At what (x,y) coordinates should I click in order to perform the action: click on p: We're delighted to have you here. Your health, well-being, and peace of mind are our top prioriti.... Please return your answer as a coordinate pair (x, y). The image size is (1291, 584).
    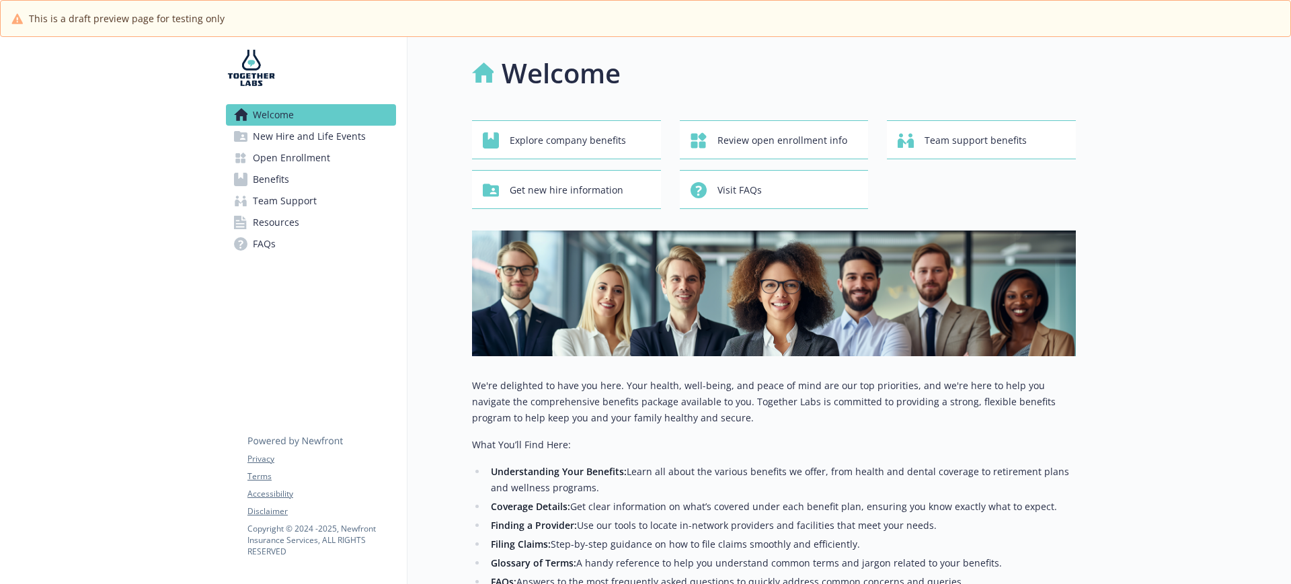
    Looking at the image, I should click on (774, 402).